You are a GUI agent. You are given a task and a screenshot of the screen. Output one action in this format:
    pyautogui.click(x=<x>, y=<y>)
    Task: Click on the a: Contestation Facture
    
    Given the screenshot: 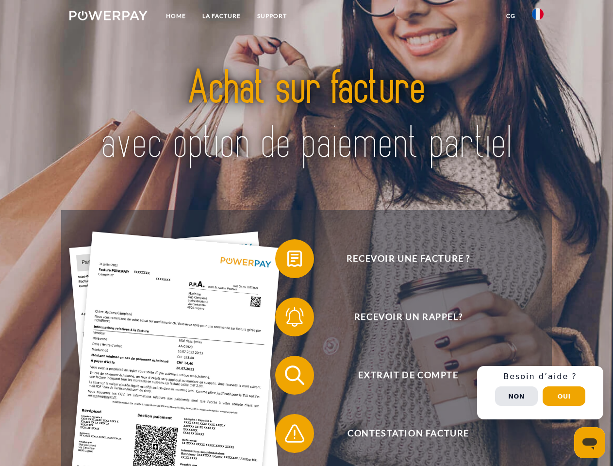 What is the action you would take?
    pyautogui.click(x=402, y=434)
    